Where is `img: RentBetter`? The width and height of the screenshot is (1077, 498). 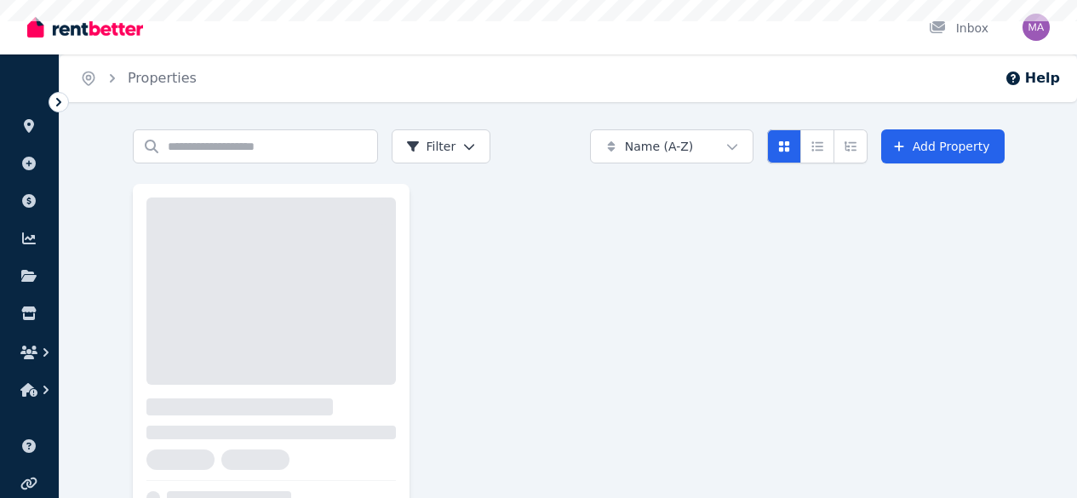
img: RentBetter is located at coordinates (85, 27).